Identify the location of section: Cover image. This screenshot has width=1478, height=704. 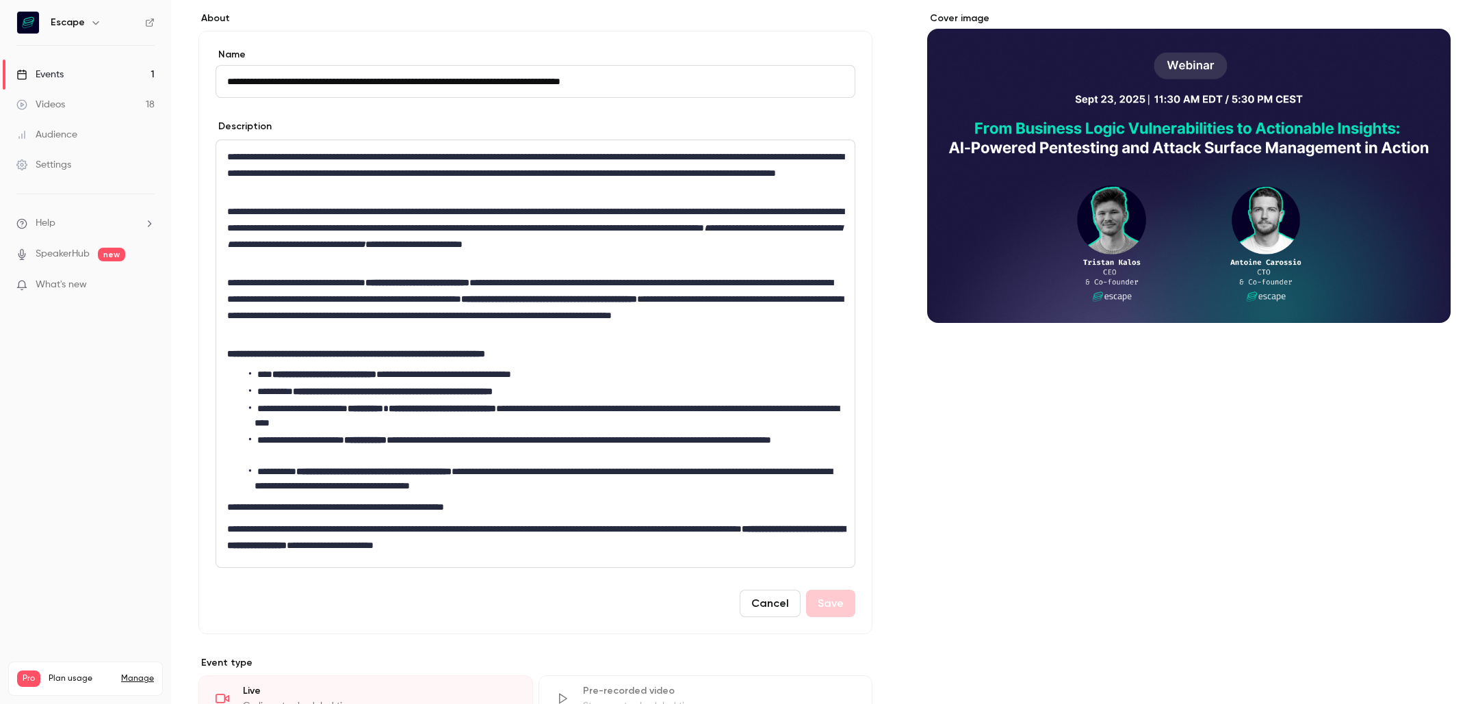
(1188, 167).